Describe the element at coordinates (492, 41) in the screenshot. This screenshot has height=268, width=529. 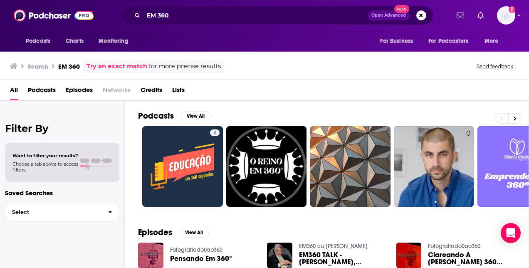
I see `span: More` at that location.